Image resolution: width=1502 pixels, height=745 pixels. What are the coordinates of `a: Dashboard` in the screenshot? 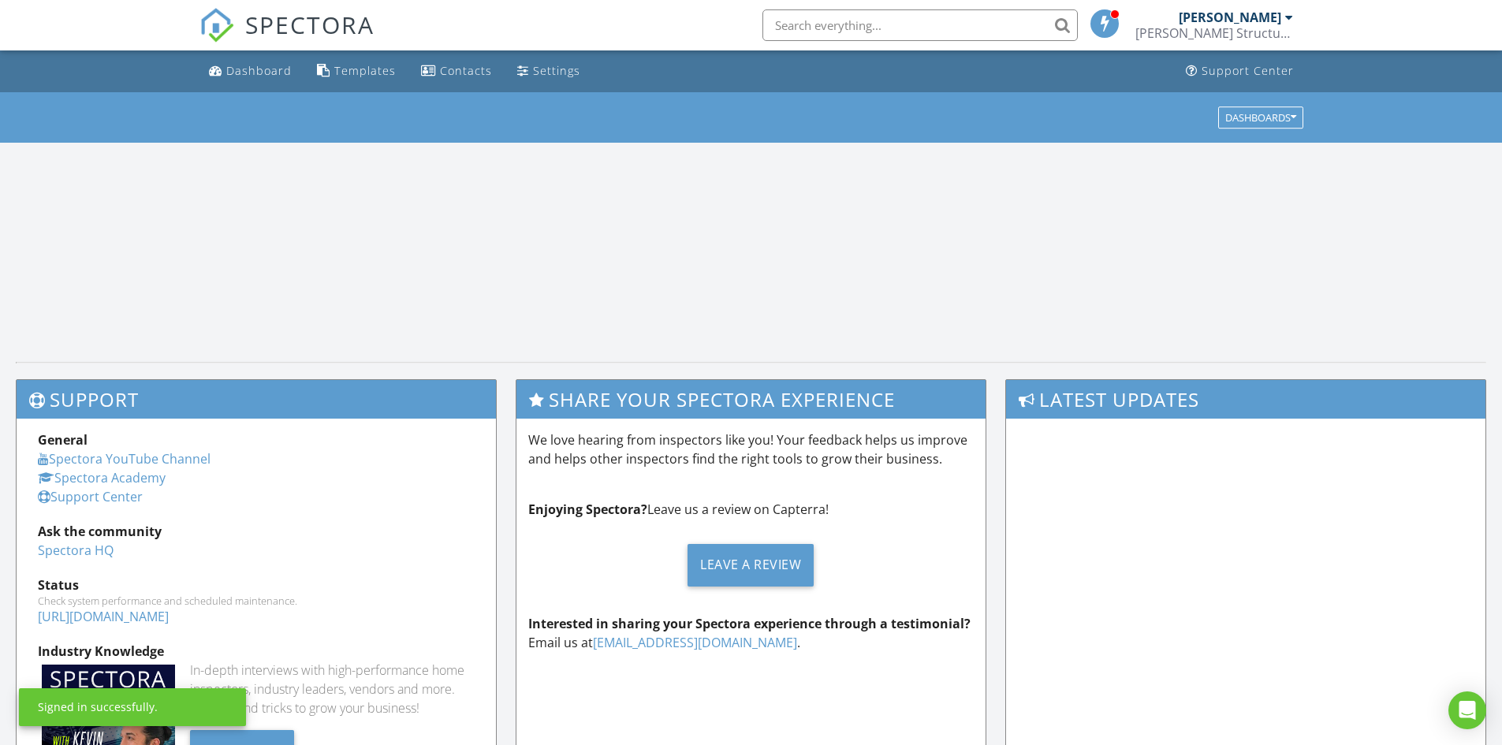 It's located at (250, 71).